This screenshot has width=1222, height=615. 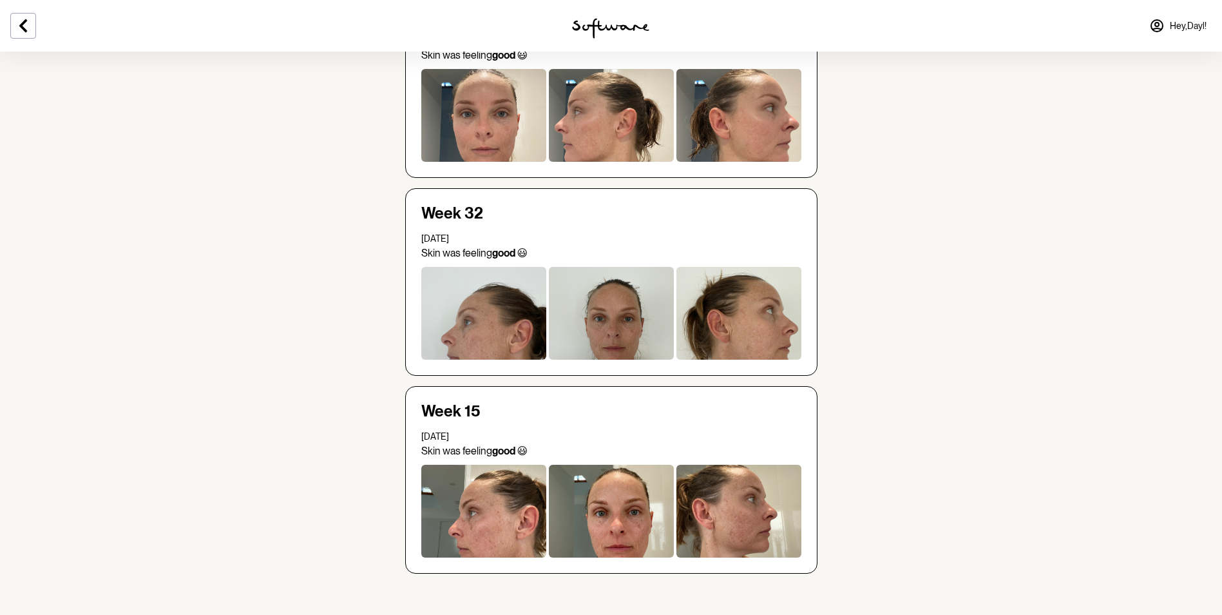 What do you see at coordinates (1178, 26) in the screenshot?
I see `a: Hey,Dayl!` at bounding box center [1178, 26].